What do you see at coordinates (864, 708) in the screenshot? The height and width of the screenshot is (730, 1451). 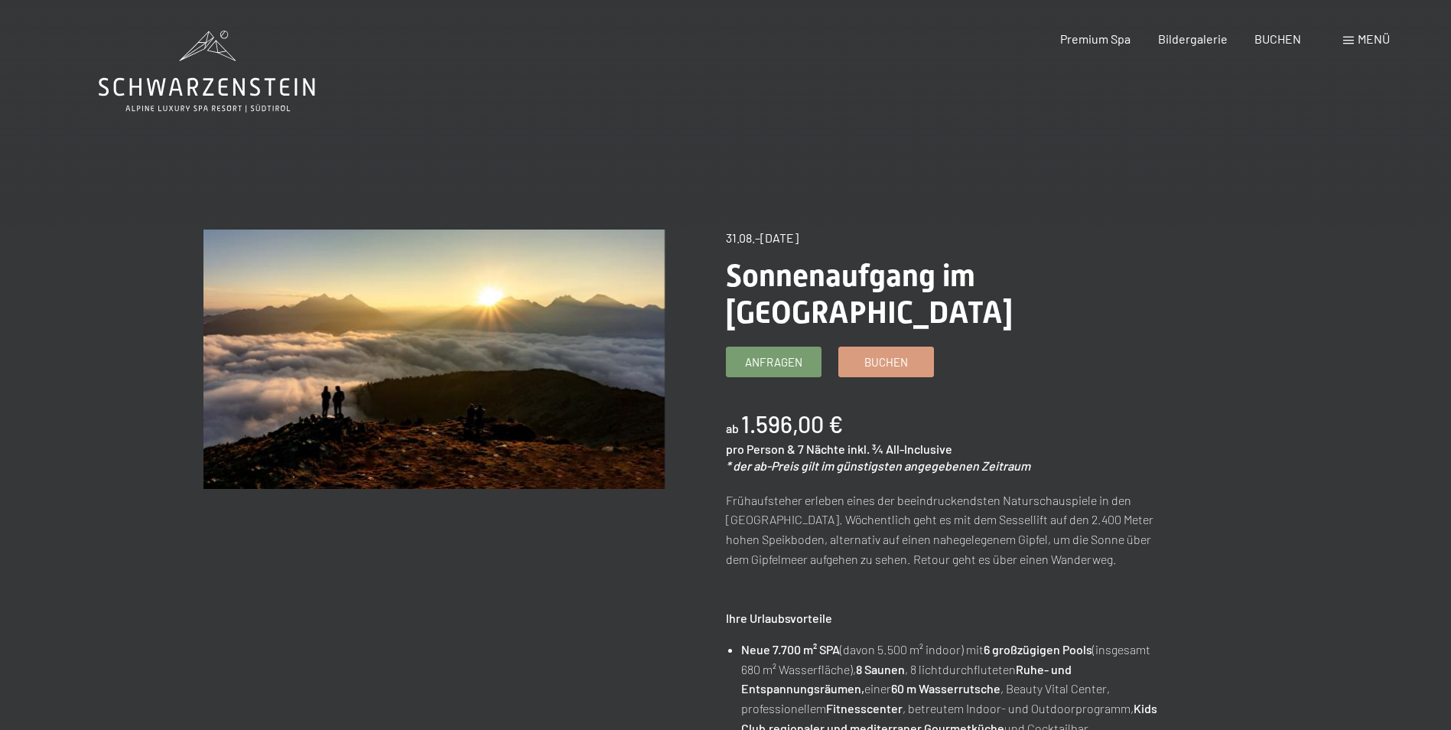 I see `strong: Fitnesscenter` at bounding box center [864, 708].